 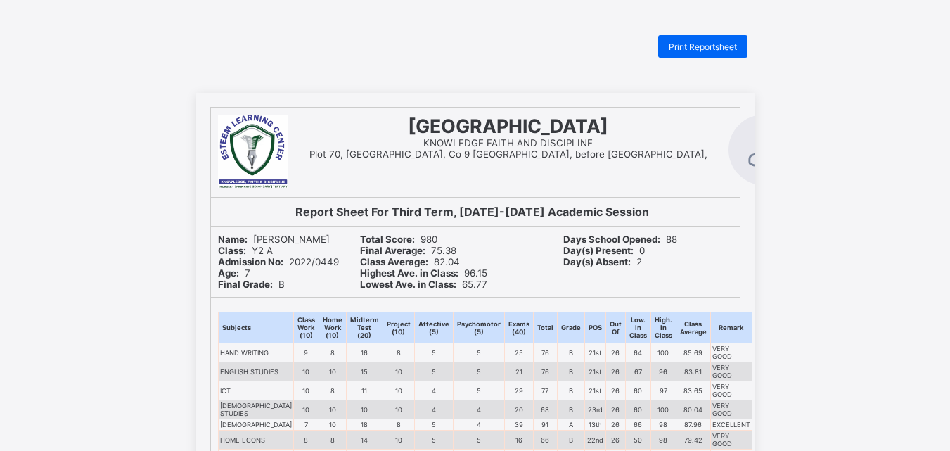 What do you see at coordinates (692, 352) in the screenshot?
I see `td: 85.69` at bounding box center [692, 352].